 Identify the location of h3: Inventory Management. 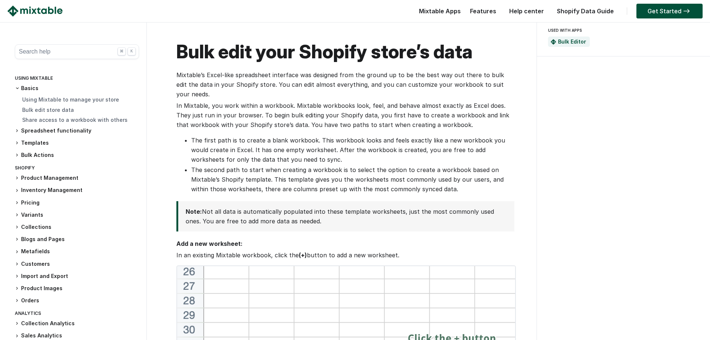
(77, 190).